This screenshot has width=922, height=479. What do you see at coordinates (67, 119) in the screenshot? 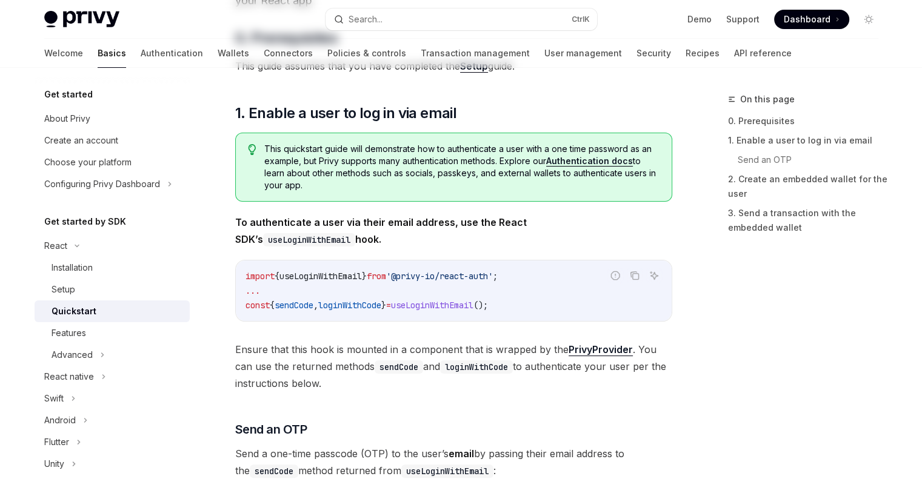
I see `div: About Privy` at bounding box center [67, 119].